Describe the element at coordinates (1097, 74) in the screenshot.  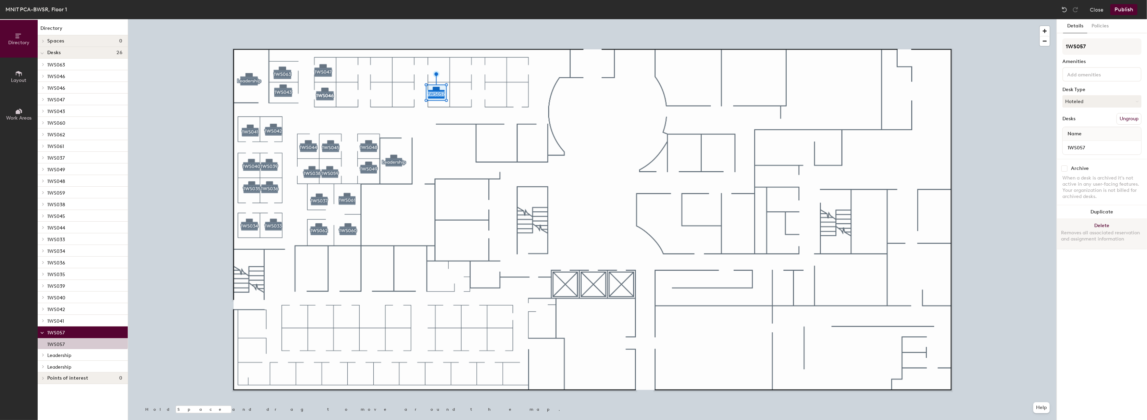
I see `input: Add amenities` at that location.